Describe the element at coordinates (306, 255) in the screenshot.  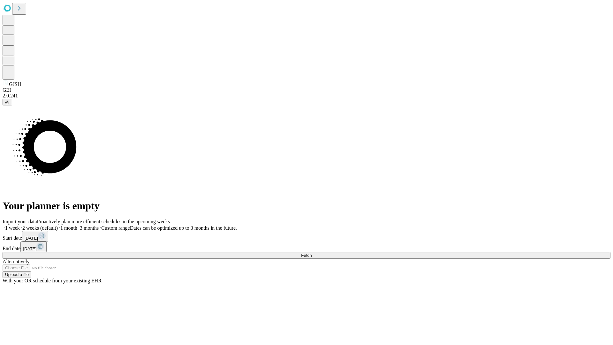
I see `span: Fetch` at that location.